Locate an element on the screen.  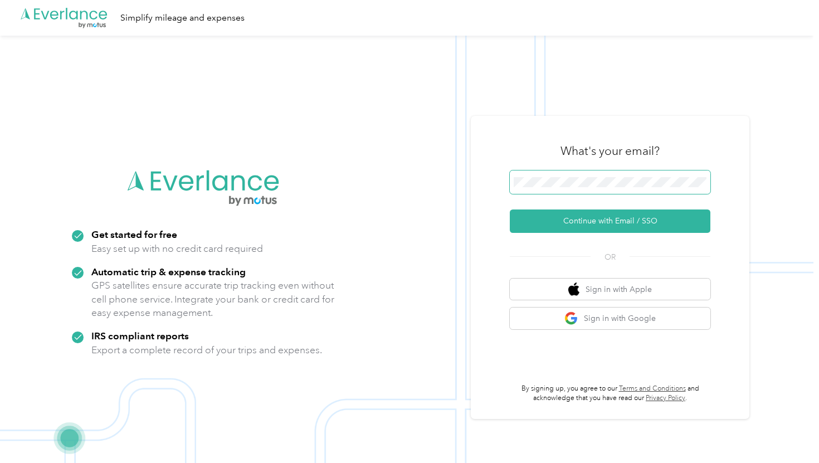
span: OR is located at coordinates (610, 257).